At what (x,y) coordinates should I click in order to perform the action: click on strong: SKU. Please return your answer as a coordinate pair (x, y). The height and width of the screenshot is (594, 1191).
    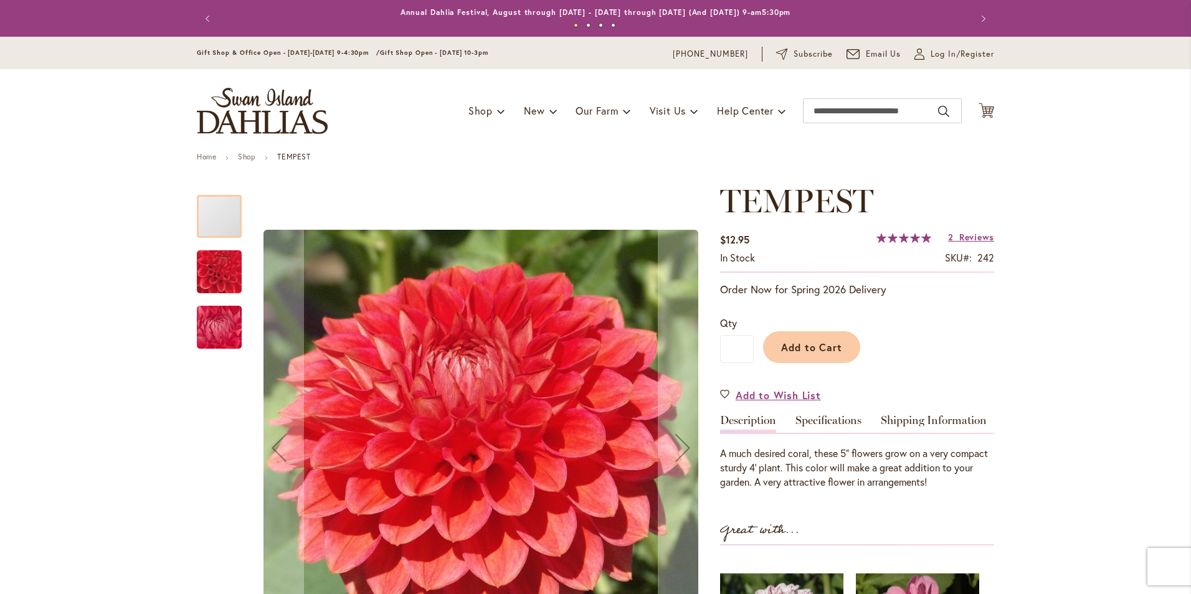
    Looking at the image, I should click on (958, 257).